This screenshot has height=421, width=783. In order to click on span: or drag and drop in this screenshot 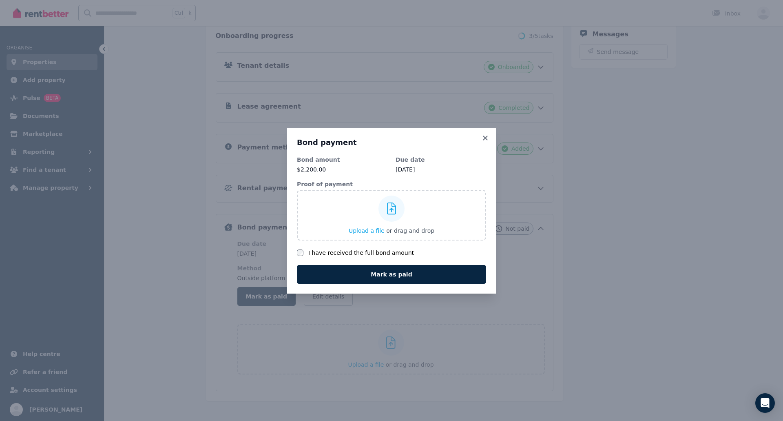, I will do `click(410, 231)`.